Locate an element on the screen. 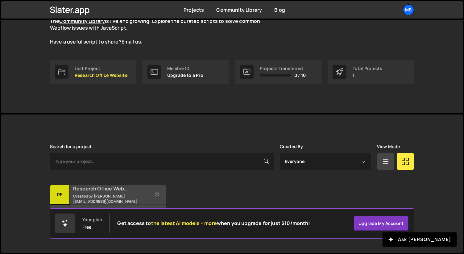 The width and height of the screenshot is (464, 254). h2: Get access to when you upgrade for just $10/month! is located at coordinates (213, 223).